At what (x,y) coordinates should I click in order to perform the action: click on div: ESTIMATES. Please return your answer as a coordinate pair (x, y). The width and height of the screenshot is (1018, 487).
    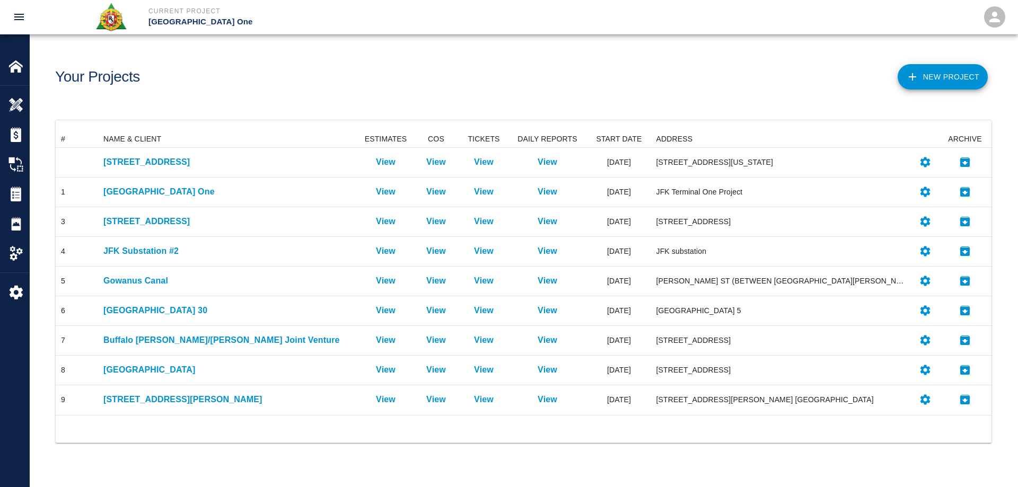
    Looking at the image, I should click on (386, 139).